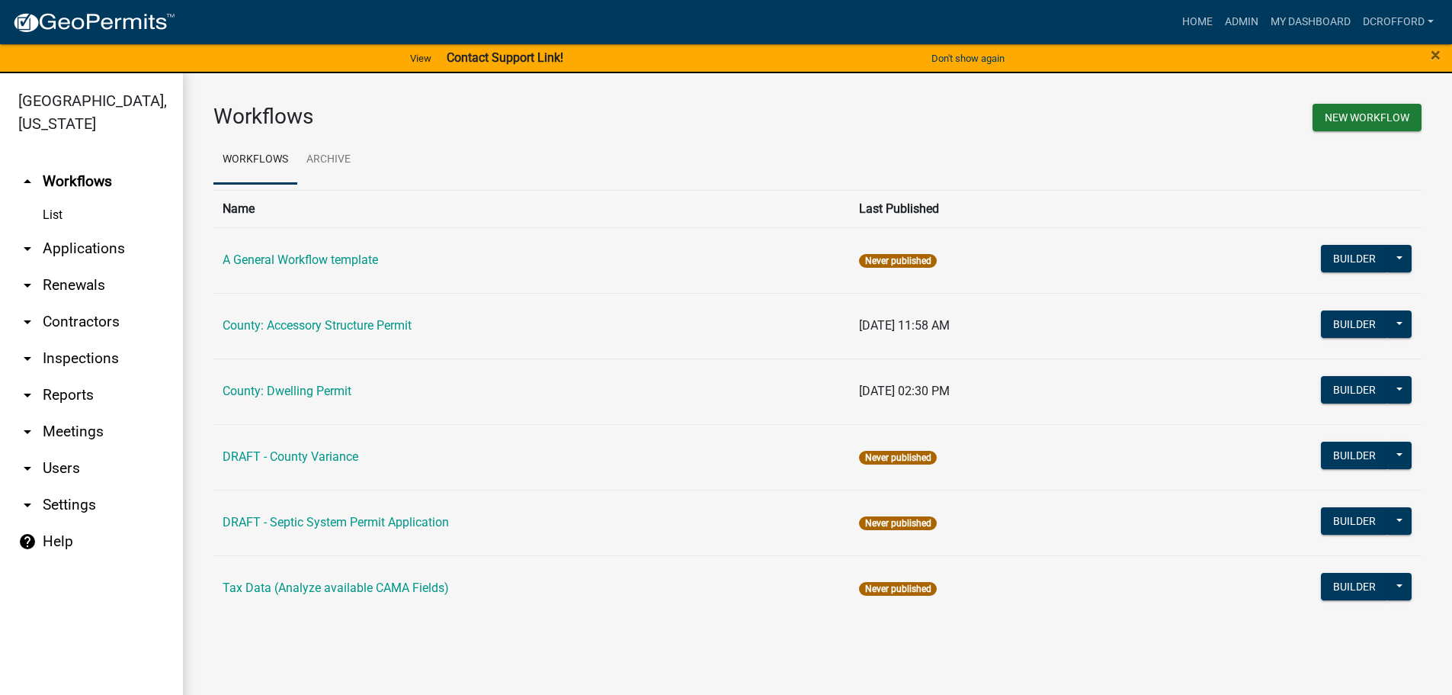  What do you see at coordinates (1367, 117) in the screenshot?
I see `button: New Workflow` at bounding box center [1367, 117].